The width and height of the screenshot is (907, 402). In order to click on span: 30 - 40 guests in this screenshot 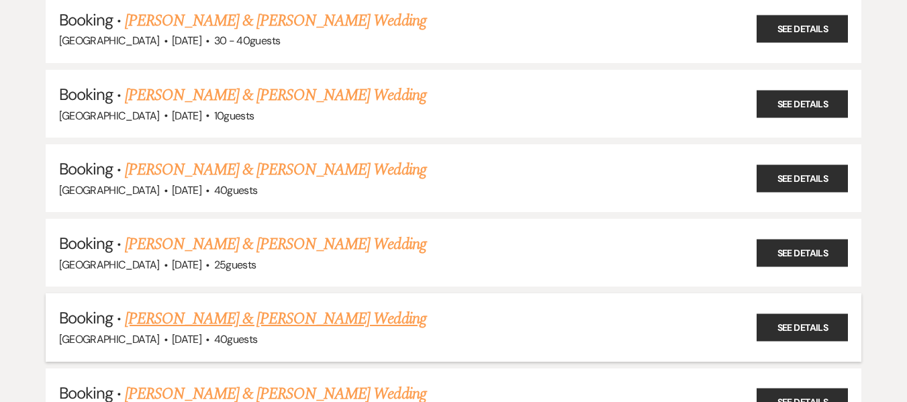, I will do `click(247, 40)`.